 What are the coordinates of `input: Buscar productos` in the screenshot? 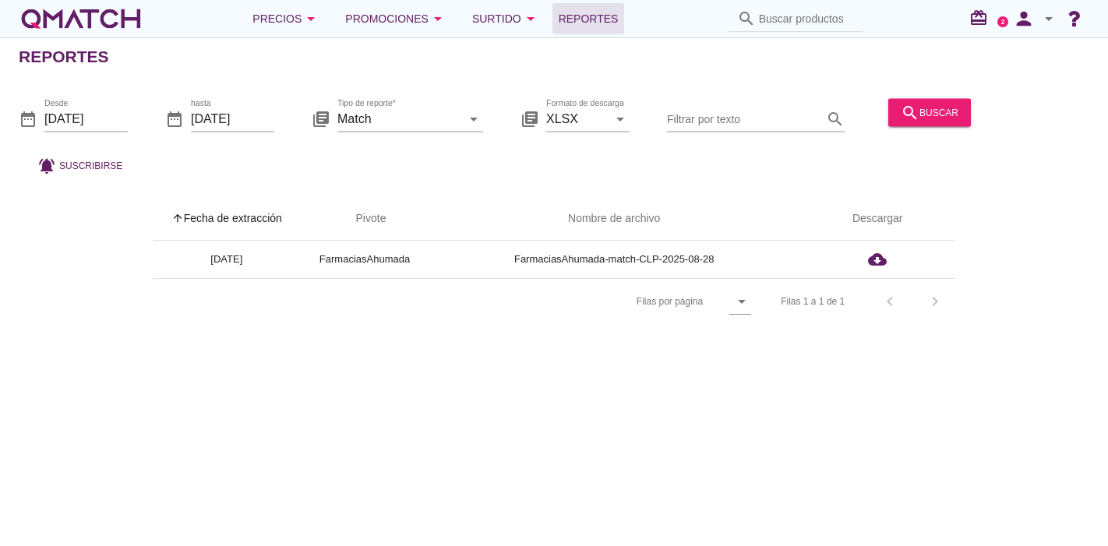 It's located at (806, 19).